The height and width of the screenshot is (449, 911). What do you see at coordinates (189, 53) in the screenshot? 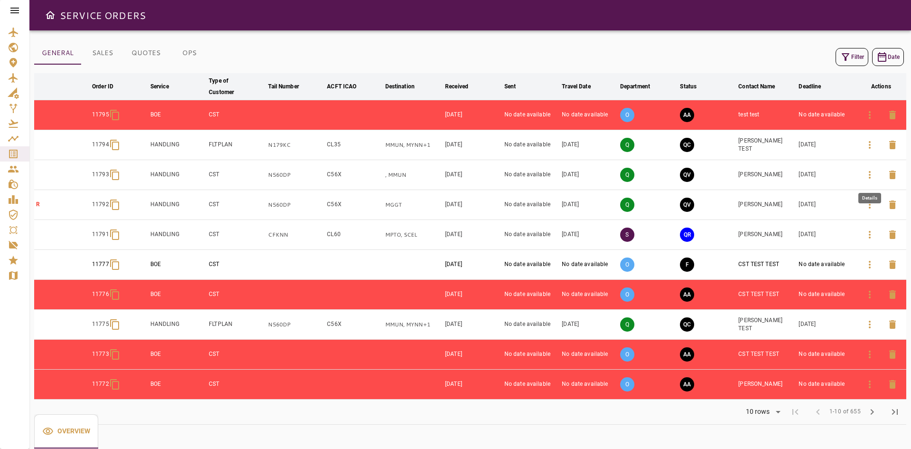
I see `button: OPS` at bounding box center [189, 53].